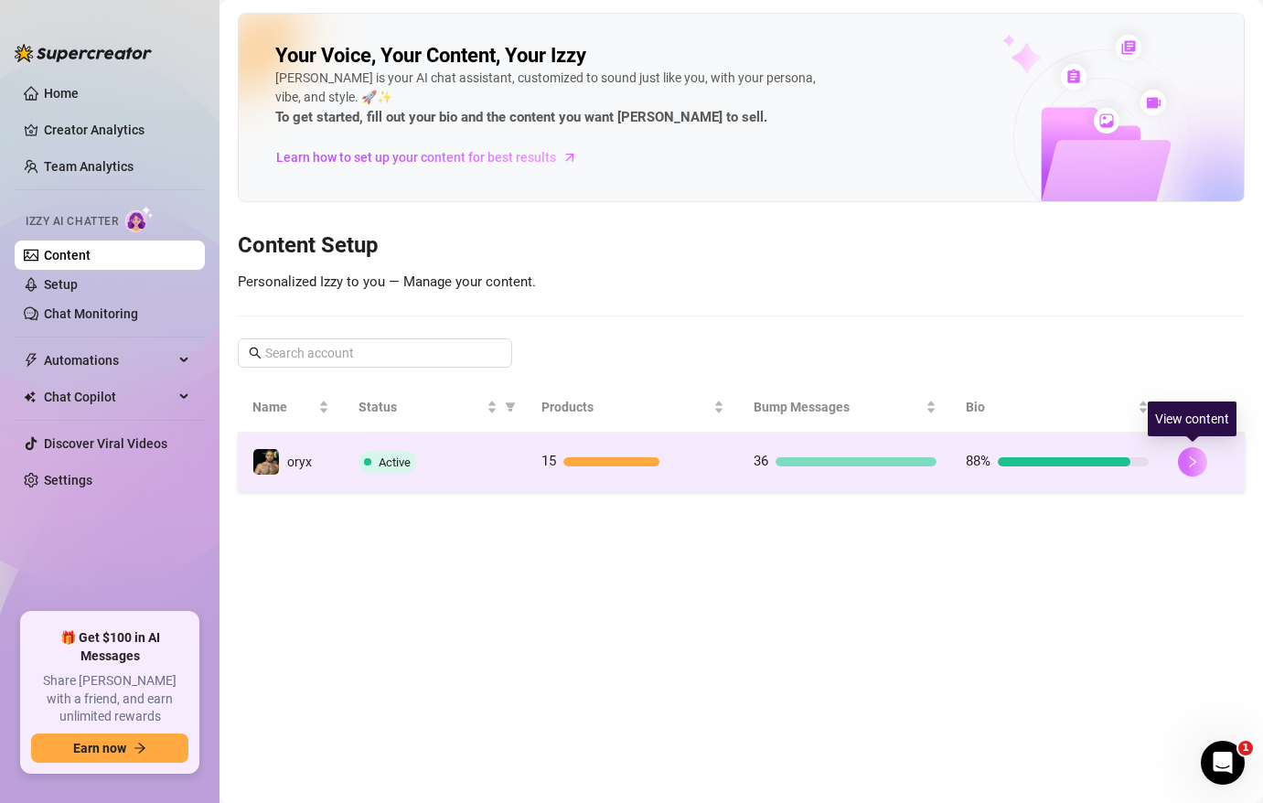 The height and width of the screenshot is (803, 1263). I want to click on a: Discover Viral Videos, so click(105, 444).